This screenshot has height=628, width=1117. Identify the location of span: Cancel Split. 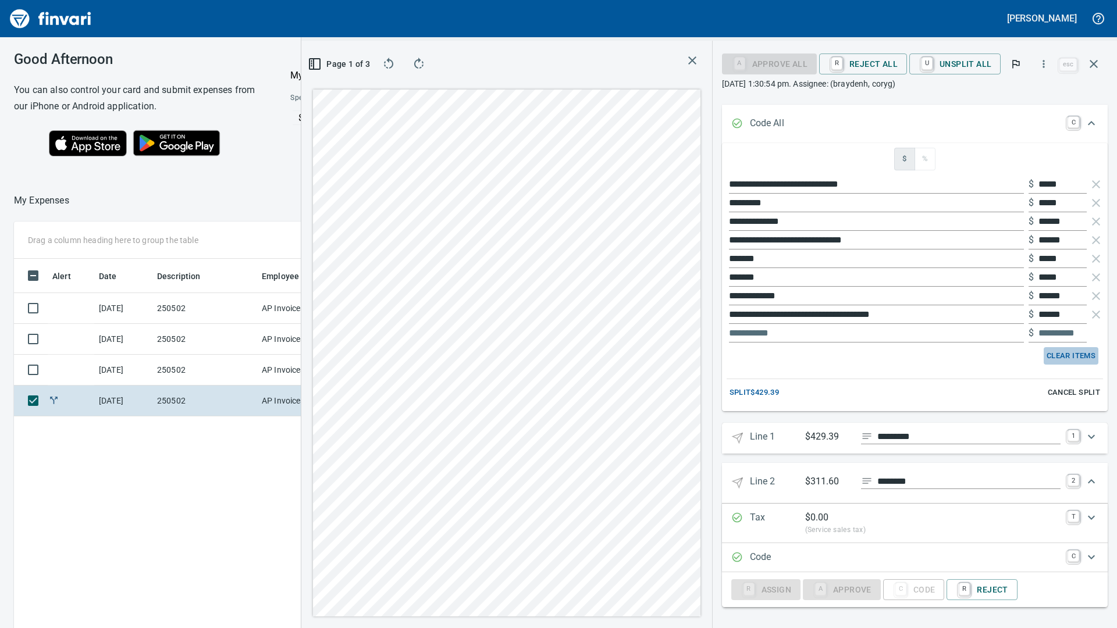
(1074, 393).